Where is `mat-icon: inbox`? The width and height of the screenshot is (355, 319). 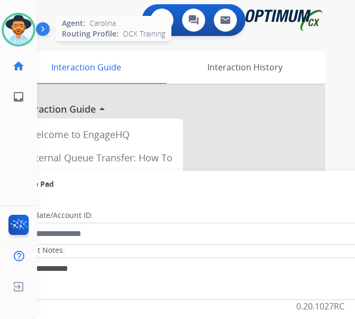
mat-icon: inbox is located at coordinates (19, 97).